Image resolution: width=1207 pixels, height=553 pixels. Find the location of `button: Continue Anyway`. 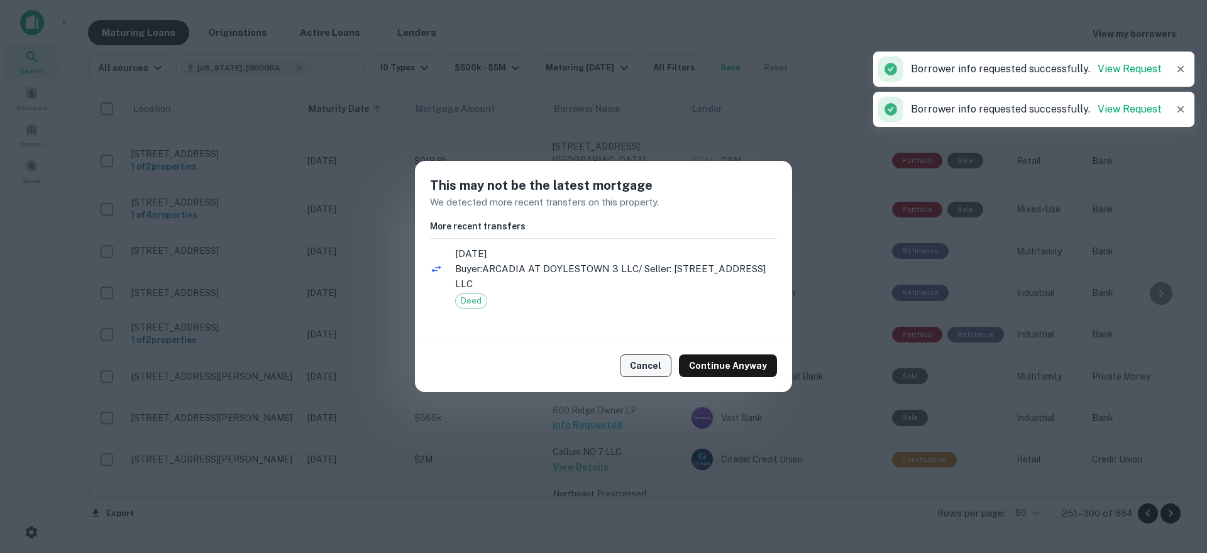

button: Continue Anyway is located at coordinates (728, 366).